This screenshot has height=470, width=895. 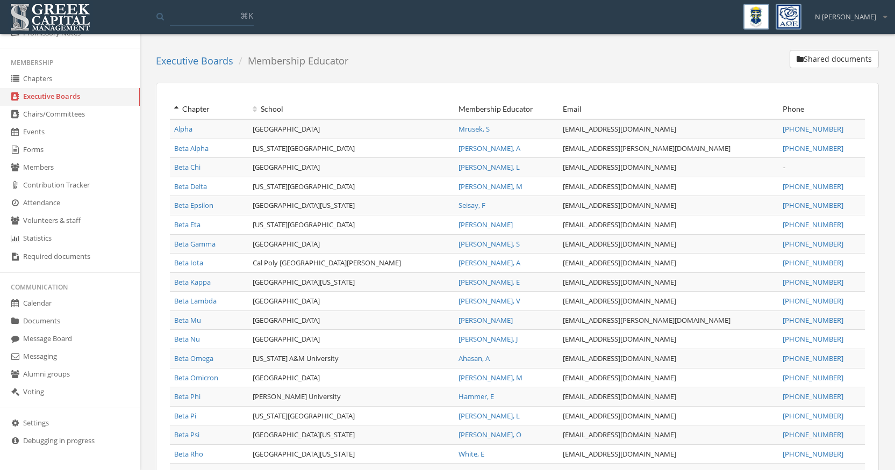 What do you see at coordinates (185, 416) in the screenshot?
I see `a: Beta Pi` at bounding box center [185, 416].